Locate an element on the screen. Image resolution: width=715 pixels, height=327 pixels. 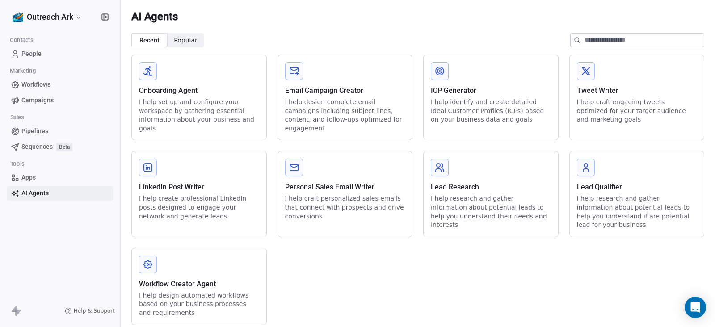
a: Pipelines is located at coordinates (60, 131).